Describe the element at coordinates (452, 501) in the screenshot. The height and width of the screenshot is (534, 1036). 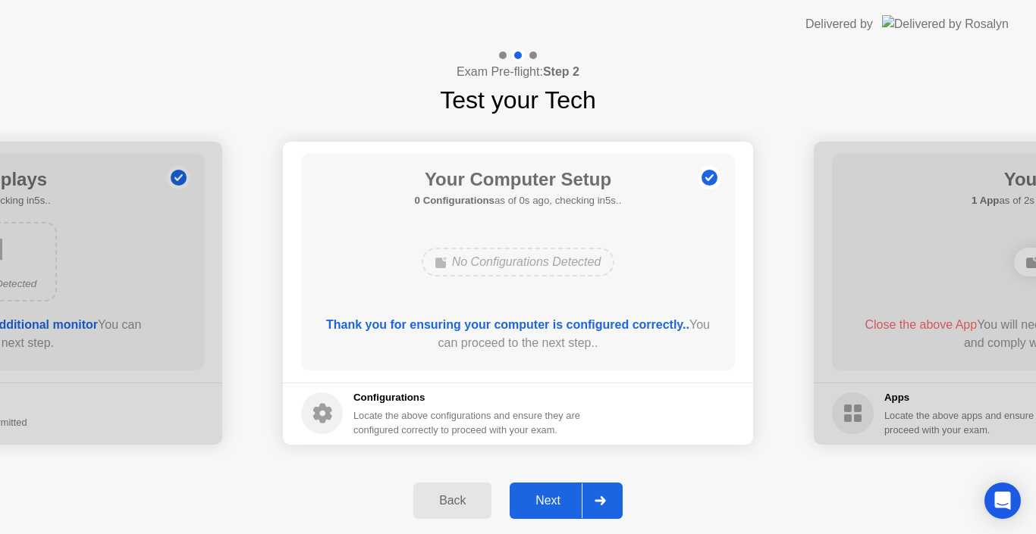
I see `button: Back` at that location.